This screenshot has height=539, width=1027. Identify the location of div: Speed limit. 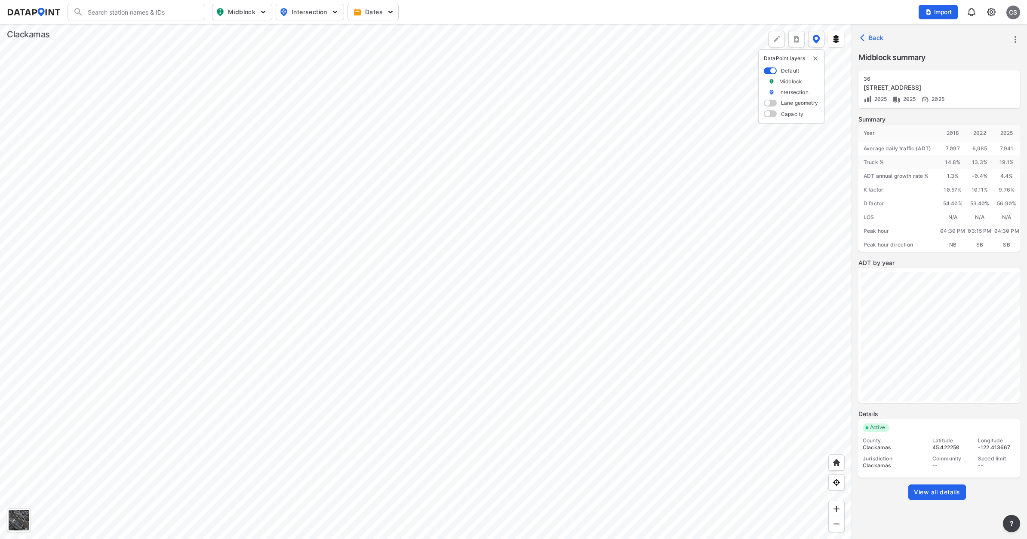
(996, 459).